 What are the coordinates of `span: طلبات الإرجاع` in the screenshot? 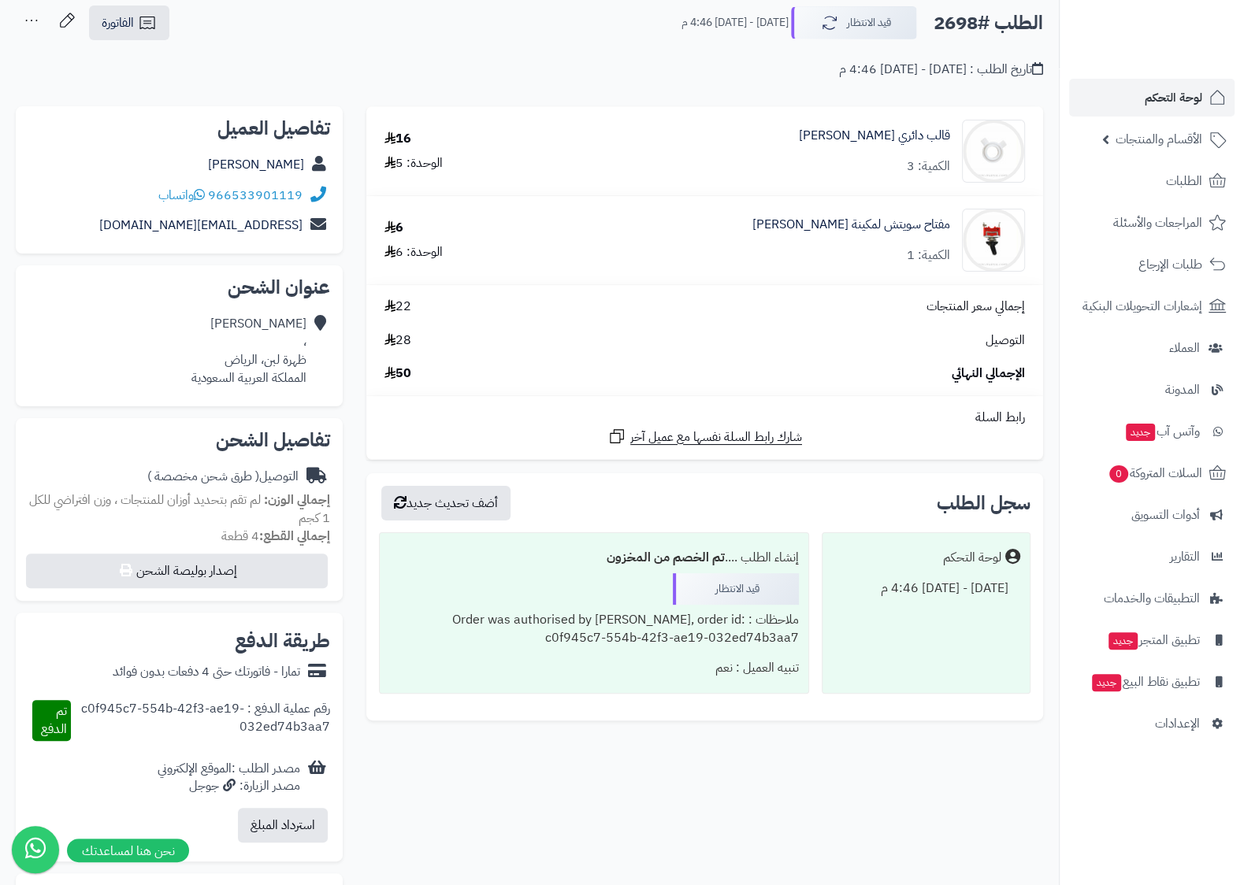 It's located at (1170, 265).